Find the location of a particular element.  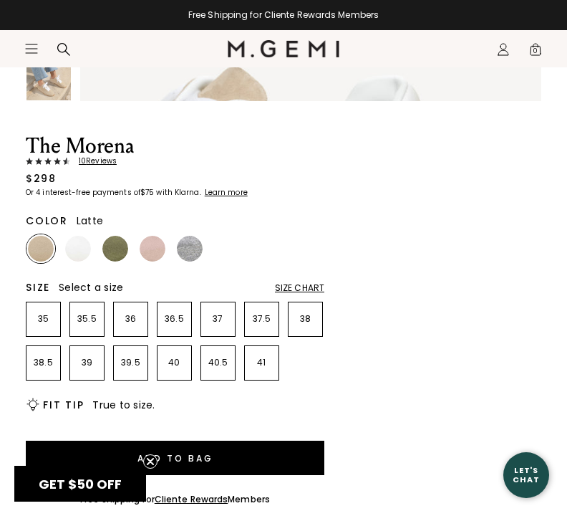

div: GET $50 OFFClose teaser is located at coordinates (80, 484).